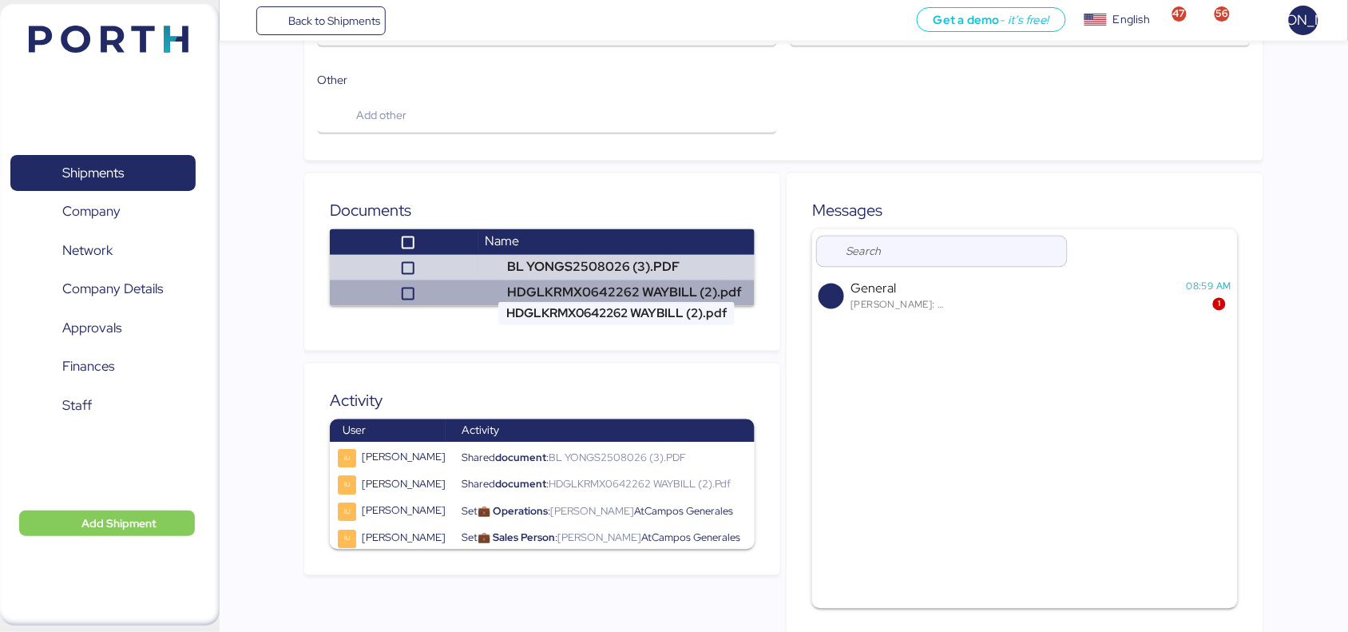 This screenshot has width=1348, height=632. Describe the element at coordinates (513, 511) in the screenshot. I see `span: 💼 Operations` at that location.